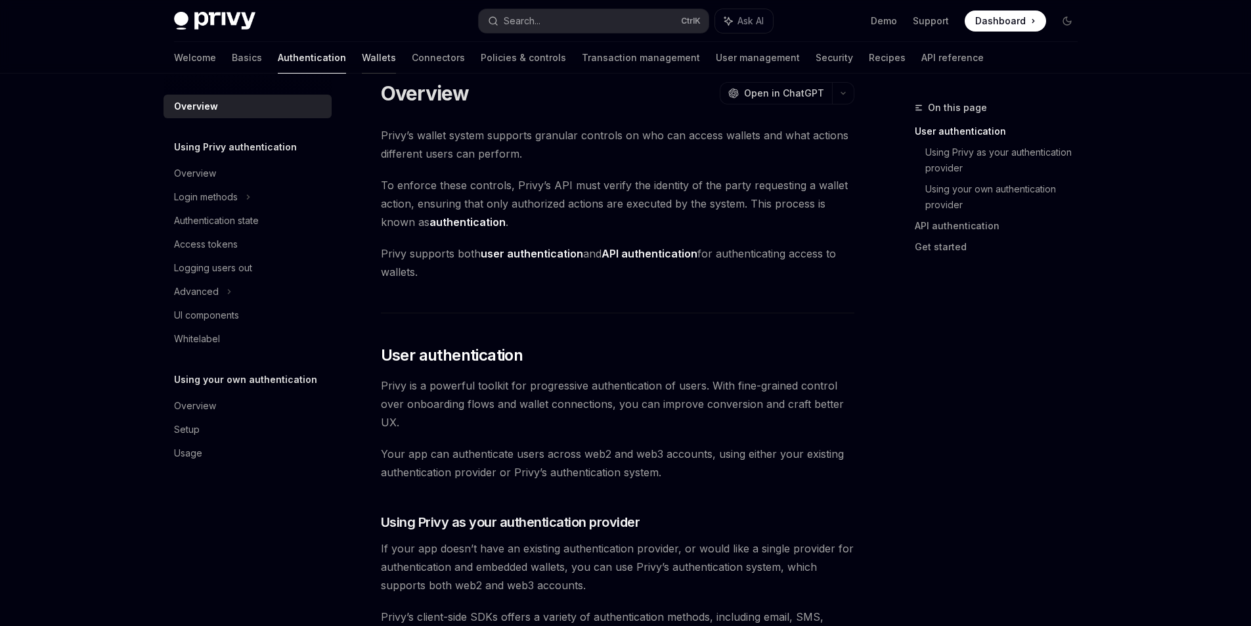  Describe the element at coordinates (1001, 131) in the screenshot. I see `a: User authentication` at that location.